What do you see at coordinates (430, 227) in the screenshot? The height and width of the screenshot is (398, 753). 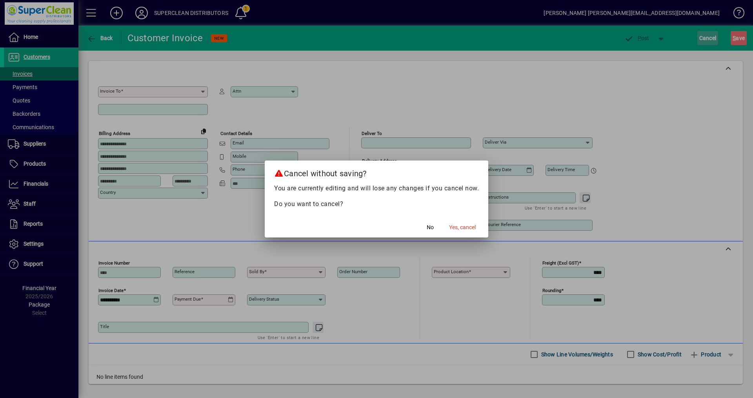 I see `button: No` at bounding box center [430, 227].